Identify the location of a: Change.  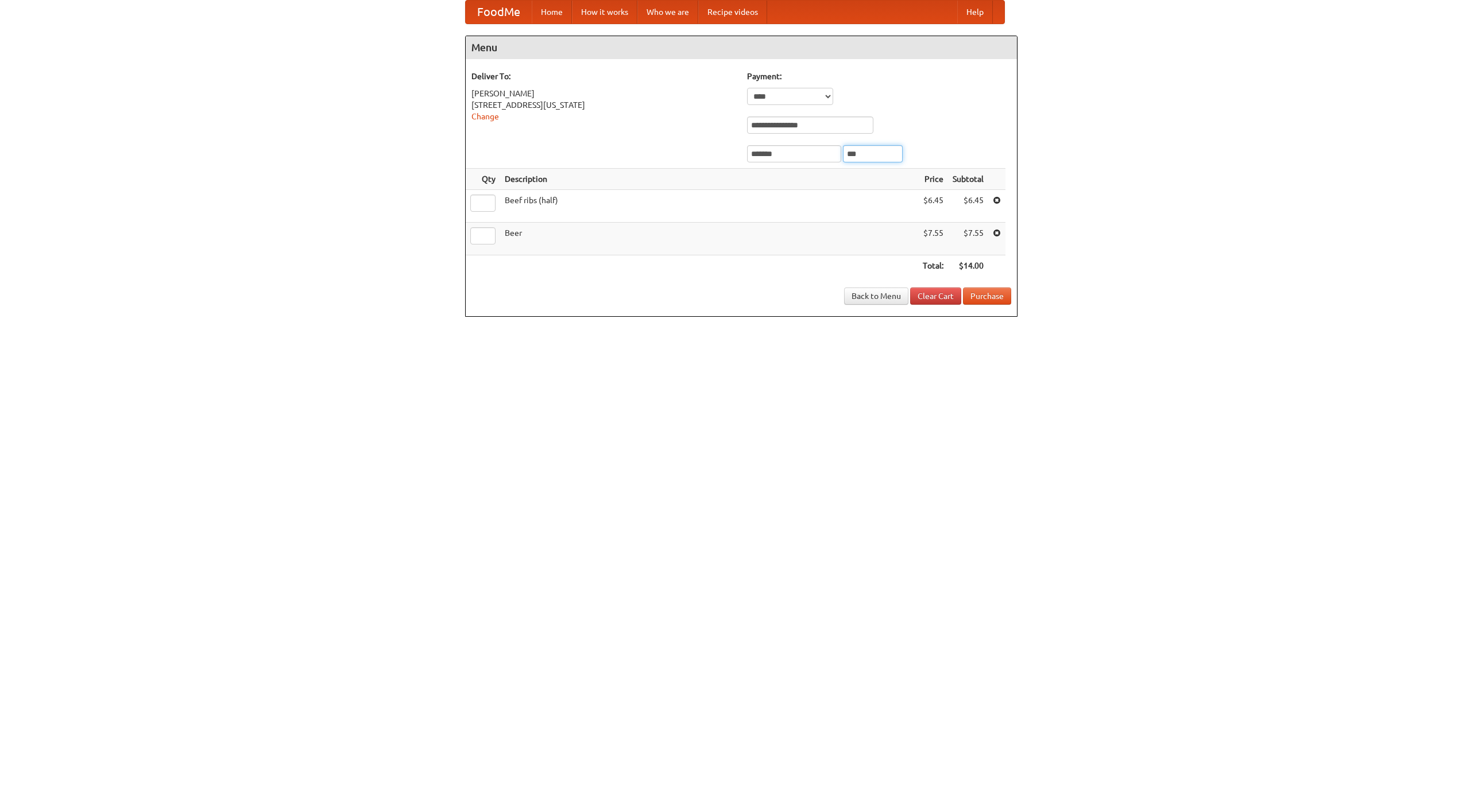
(485, 116).